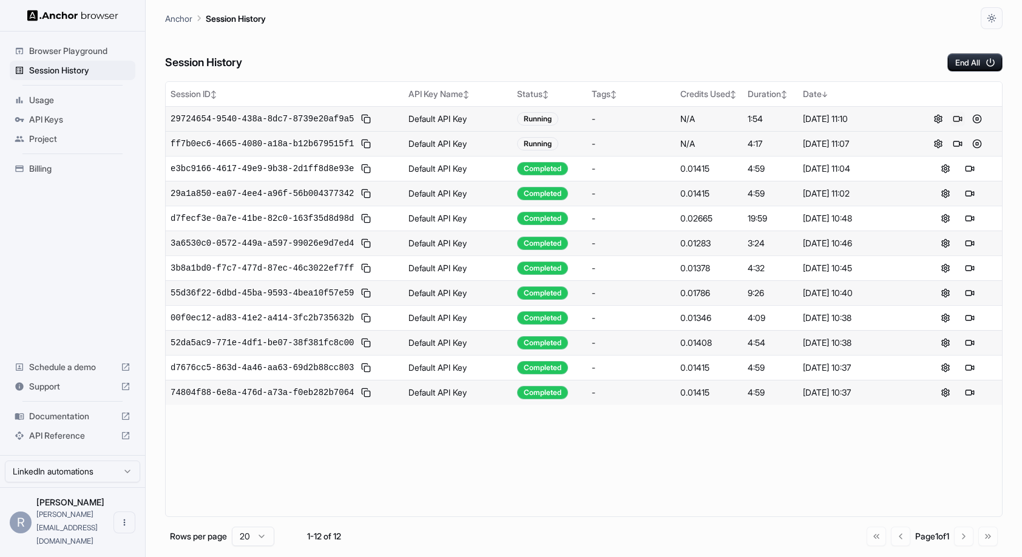 The width and height of the screenshot is (1022, 557). What do you see at coordinates (21, 523) in the screenshot?
I see `div: R` at bounding box center [21, 523].